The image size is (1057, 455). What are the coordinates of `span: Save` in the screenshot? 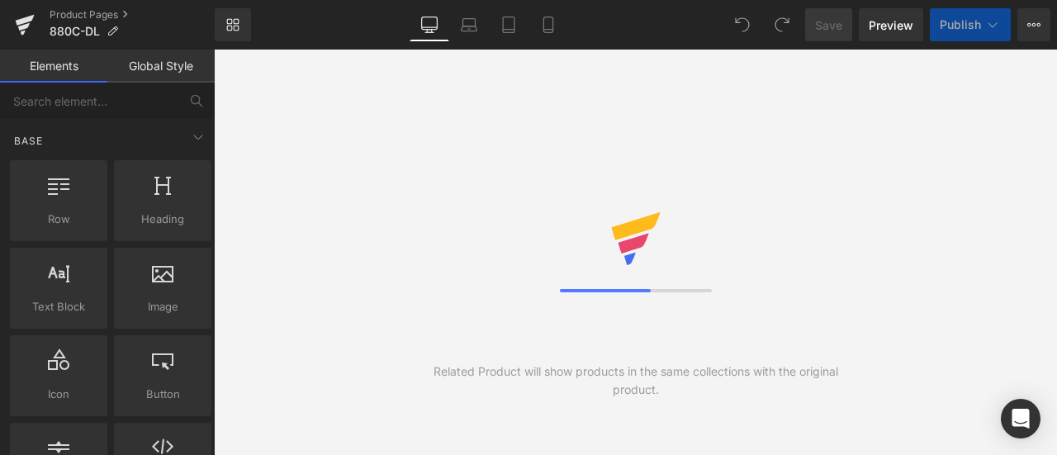 It's located at (829, 25).